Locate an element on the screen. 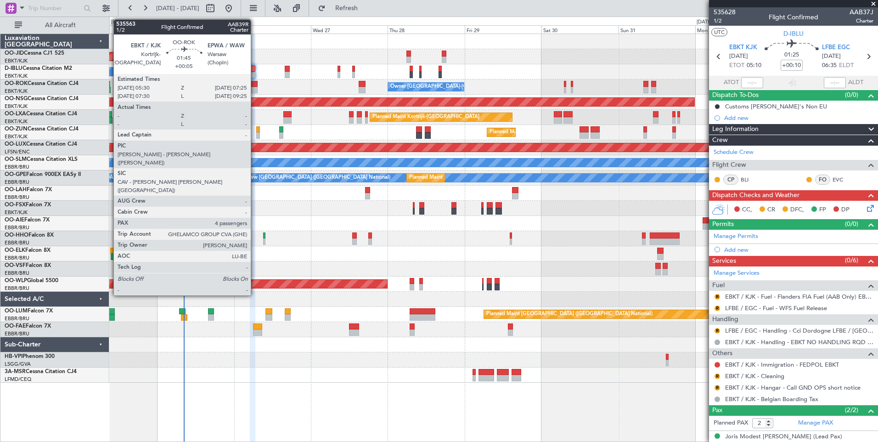 The height and width of the screenshot is (442, 878). span: Leg Information is located at coordinates (735, 129).